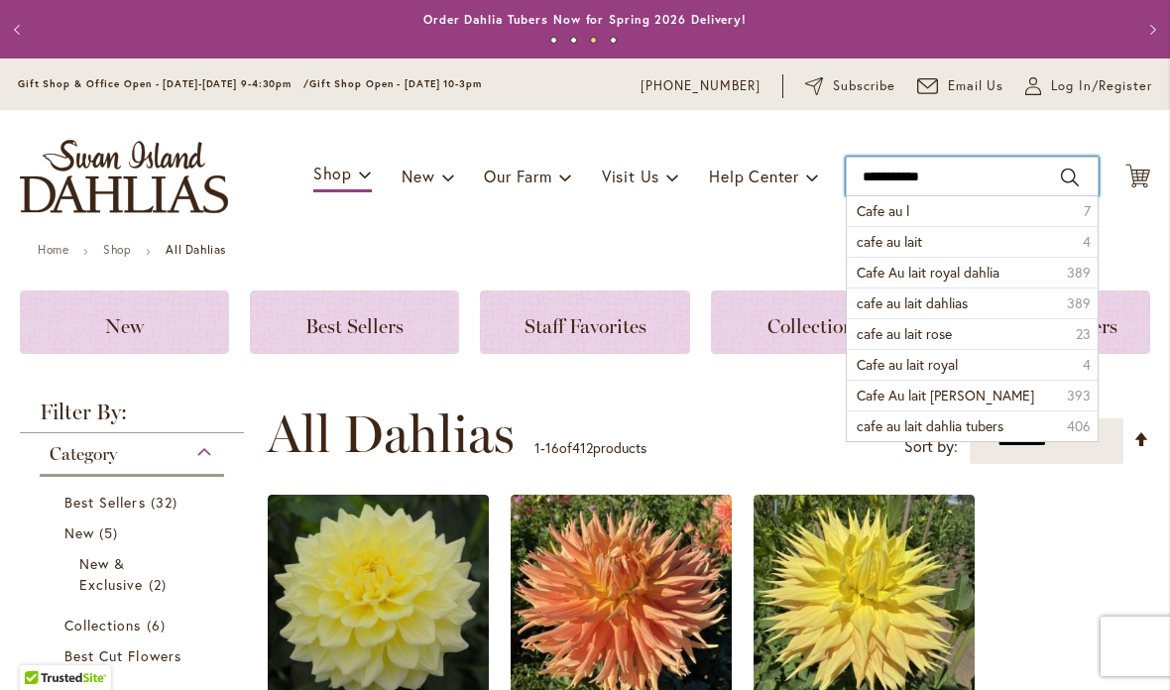 The width and height of the screenshot is (1170, 690). What do you see at coordinates (1079, 426) in the screenshot?
I see `span: 406` at bounding box center [1079, 426].